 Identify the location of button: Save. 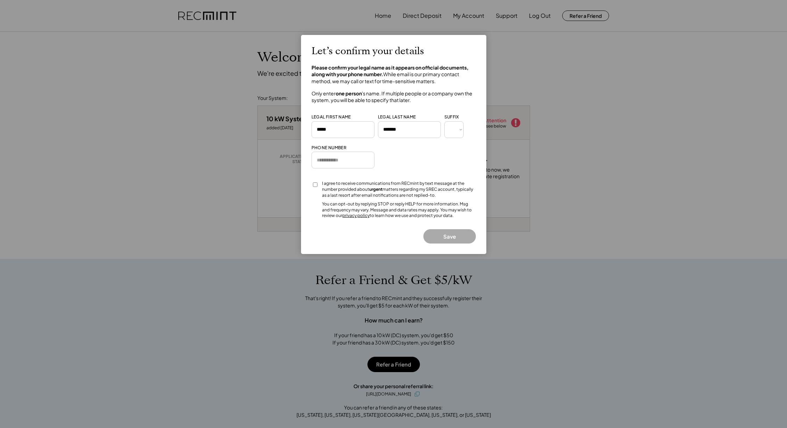
(450, 236).